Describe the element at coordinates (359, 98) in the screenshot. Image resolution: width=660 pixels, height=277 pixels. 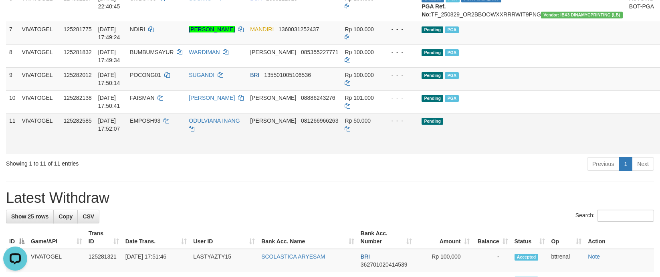
I see `span: Rp 101.000` at that location.